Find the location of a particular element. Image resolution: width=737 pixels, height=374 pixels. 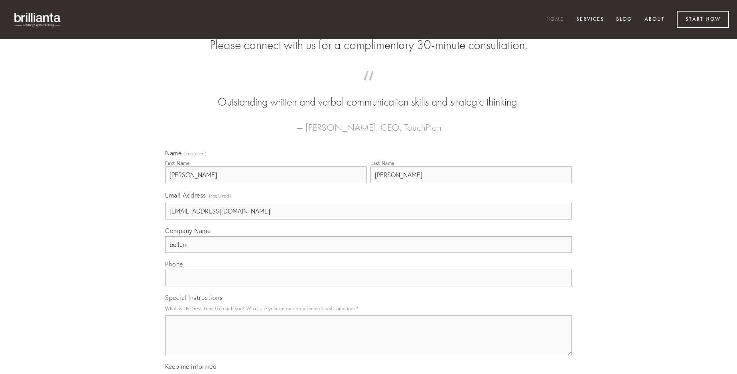

span: Phone is located at coordinates (174, 264).